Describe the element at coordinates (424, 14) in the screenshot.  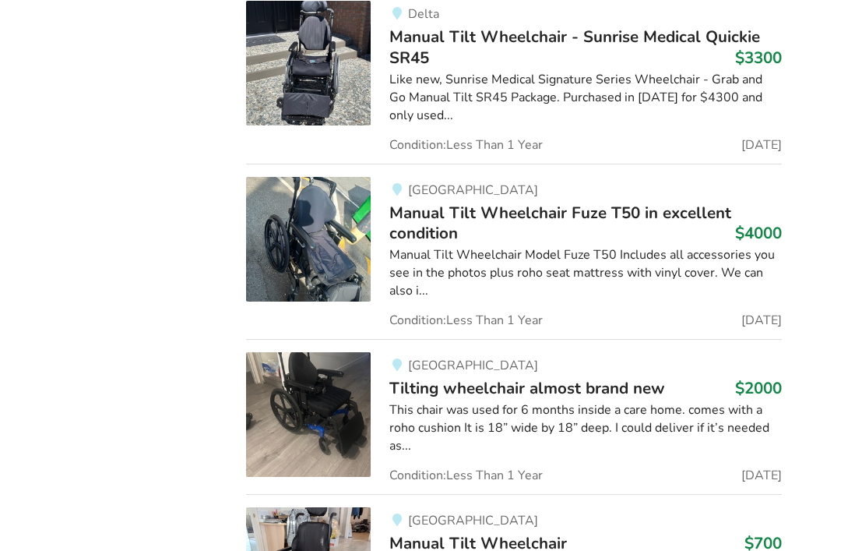
I see `span: Delta` at that location.